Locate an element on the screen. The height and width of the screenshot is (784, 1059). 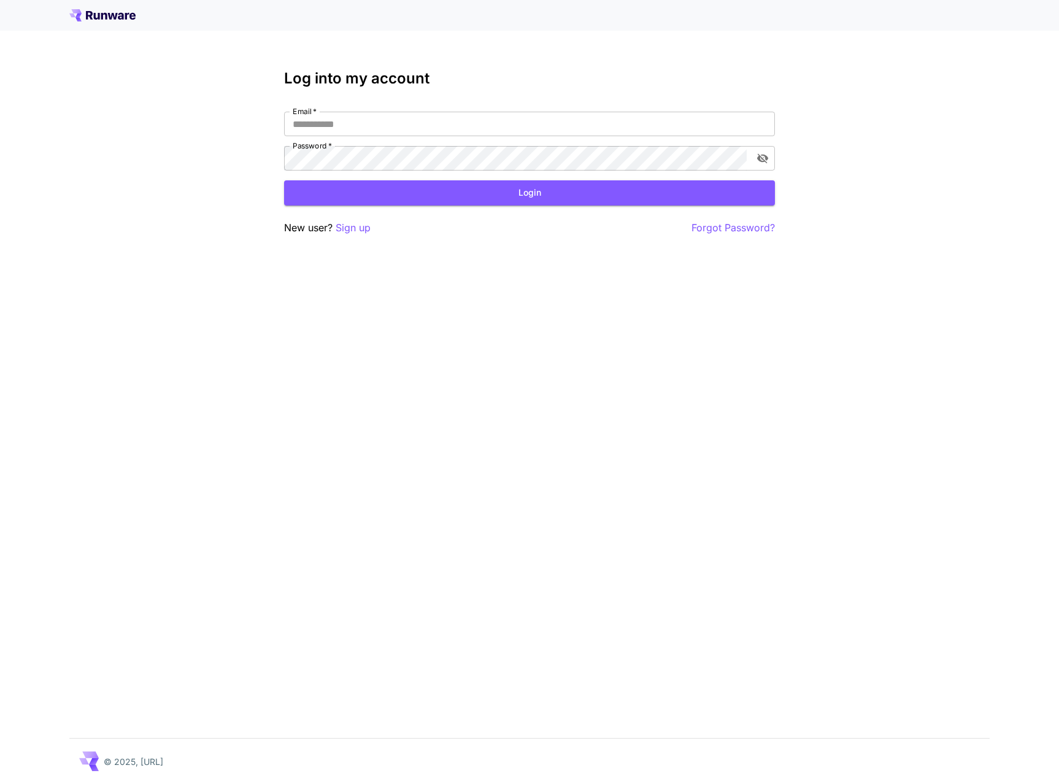
button: Sign up is located at coordinates (353, 228).